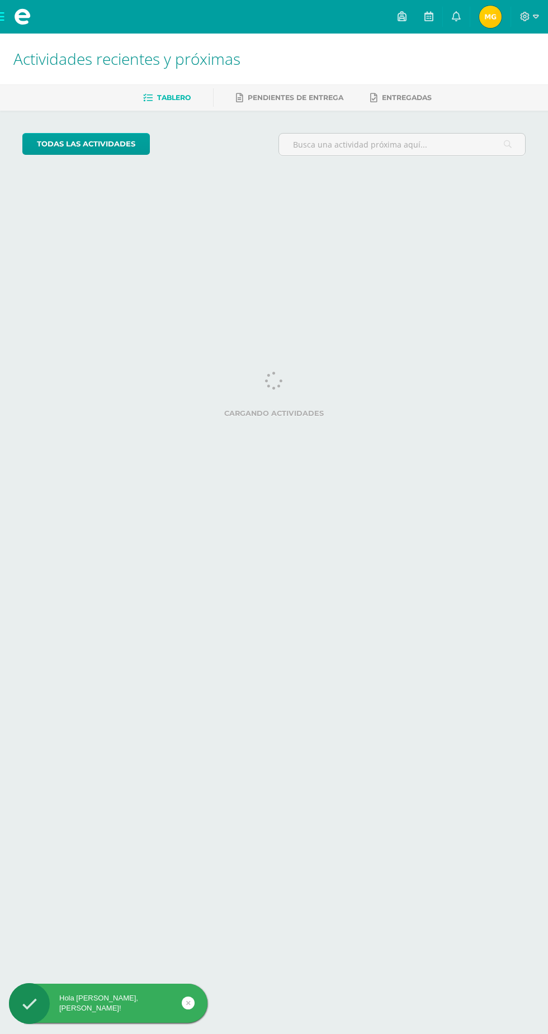 The image size is (548, 1034). I want to click on span: Tablero, so click(174, 97).